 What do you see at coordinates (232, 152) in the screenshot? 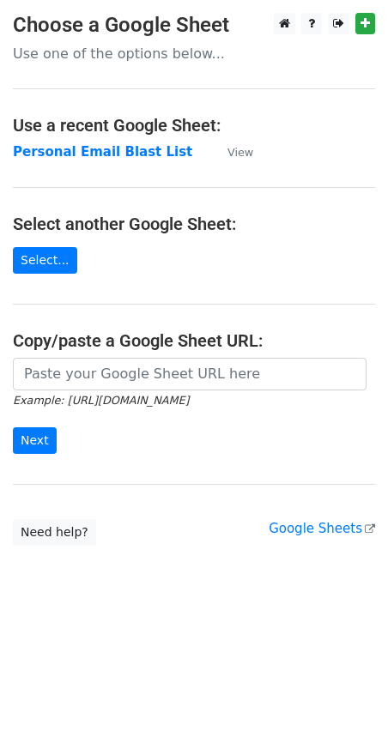
I see `a: View` at bounding box center [232, 152].